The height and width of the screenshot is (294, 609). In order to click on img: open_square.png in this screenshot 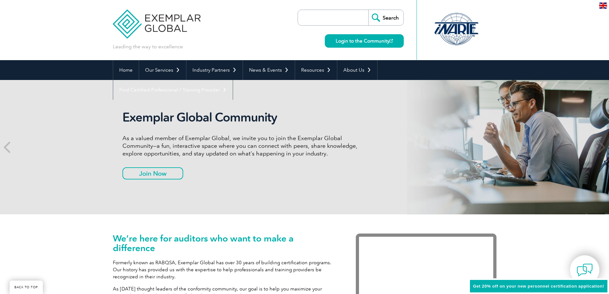, I will do `click(391, 41)`.